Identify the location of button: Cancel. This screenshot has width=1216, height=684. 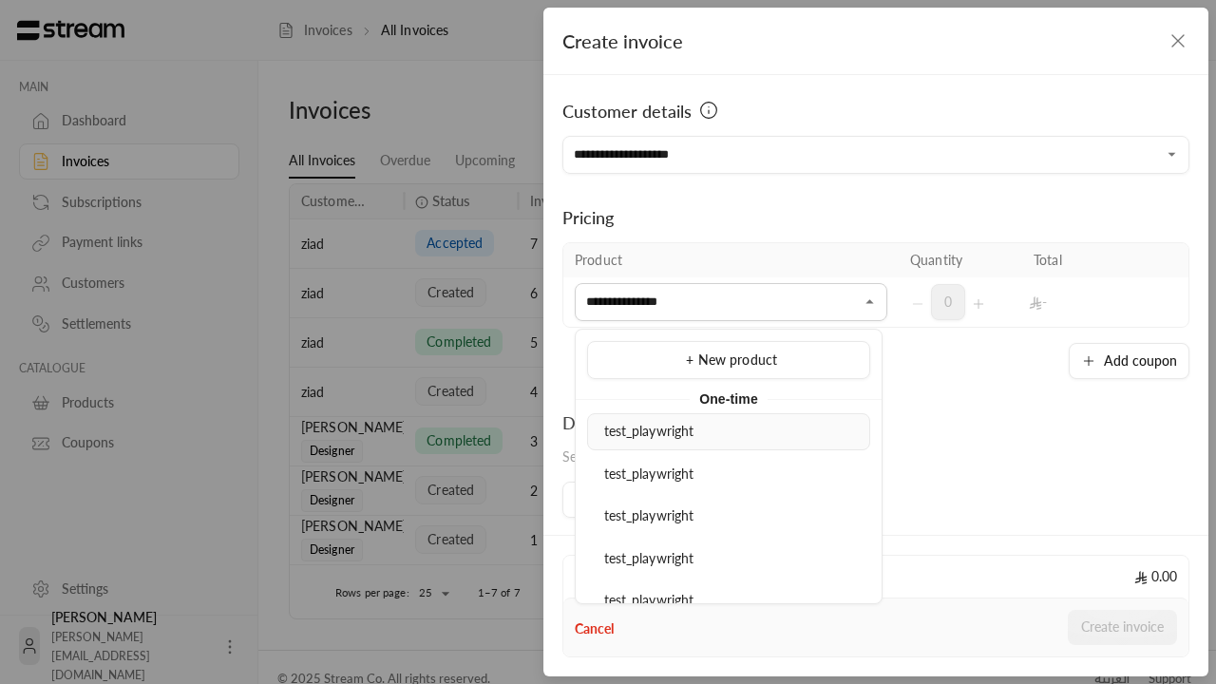
(594, 629).